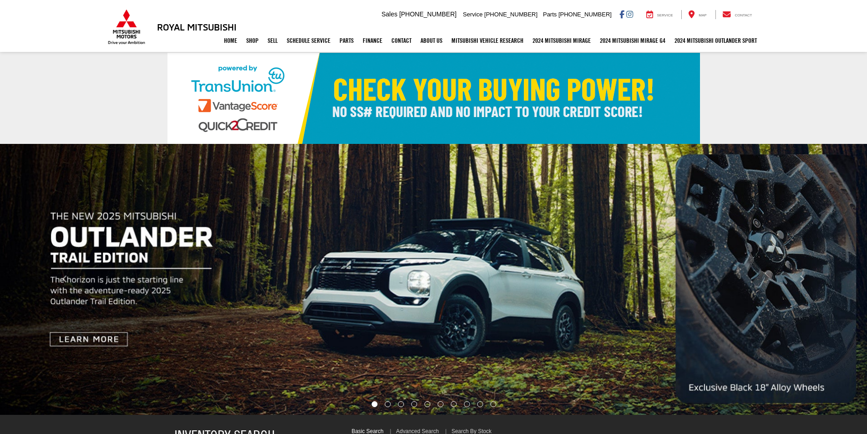  I want to click on button: Click to view next picture., so click(802, 279).